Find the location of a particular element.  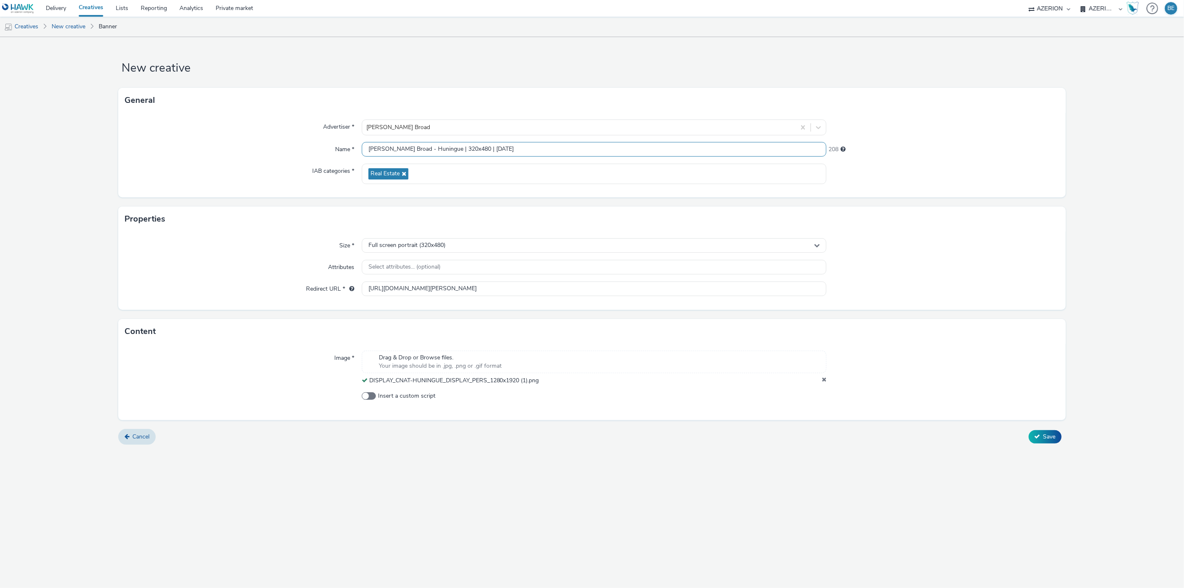

span: DISPLAY_CNAT-HUNINGUE_DISPLAY_PERS_1280x1920 (1).png is located at coordinates (454, 380).